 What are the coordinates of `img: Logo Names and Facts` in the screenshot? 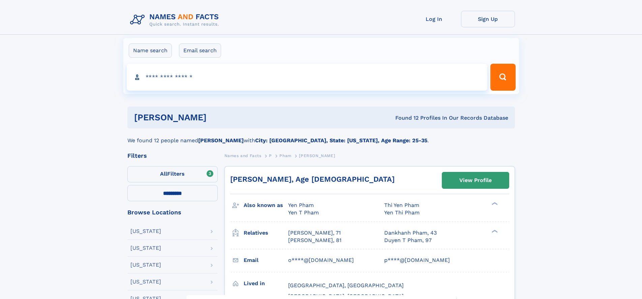 It's located at (176, 20).